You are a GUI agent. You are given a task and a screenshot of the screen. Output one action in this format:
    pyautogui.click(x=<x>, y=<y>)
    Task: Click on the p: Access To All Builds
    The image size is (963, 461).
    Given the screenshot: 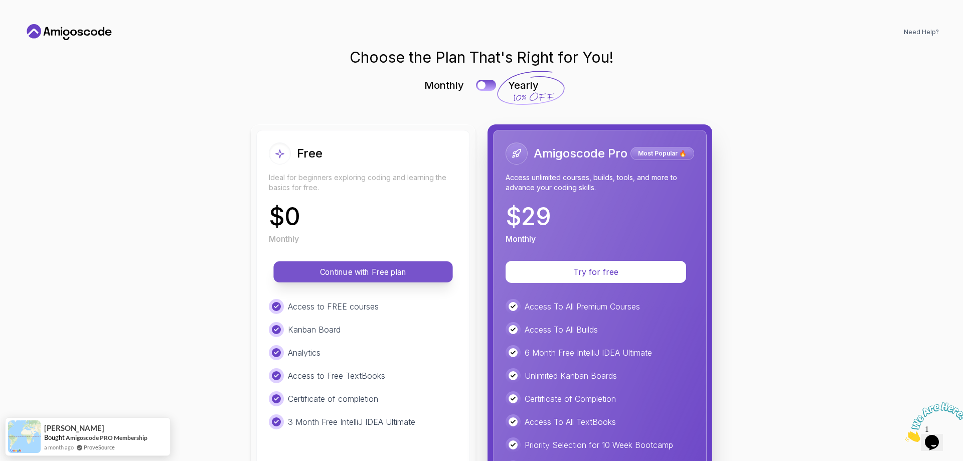 What is the action you would take?
    pyautogui.click(x=561, y=329)
    